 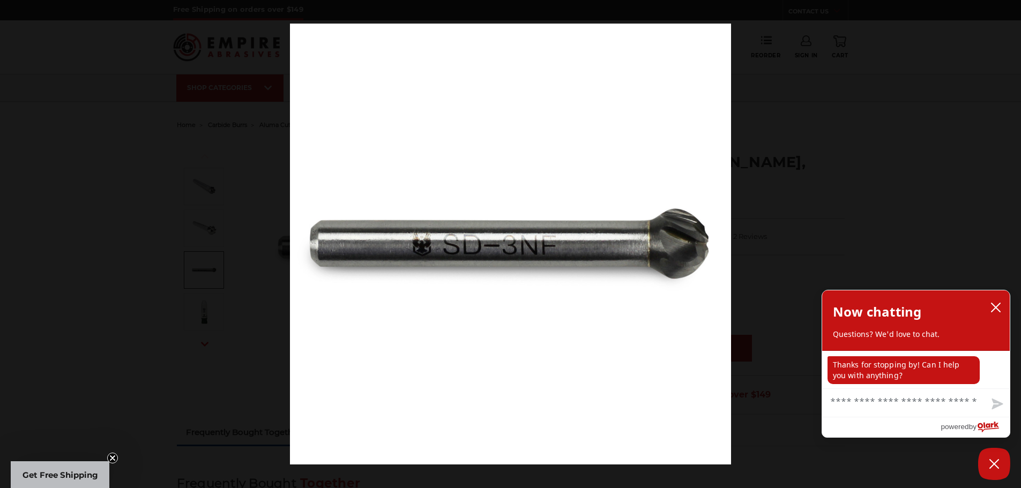 I want to click on h2: Now chatting, so click(x=877, y=312).